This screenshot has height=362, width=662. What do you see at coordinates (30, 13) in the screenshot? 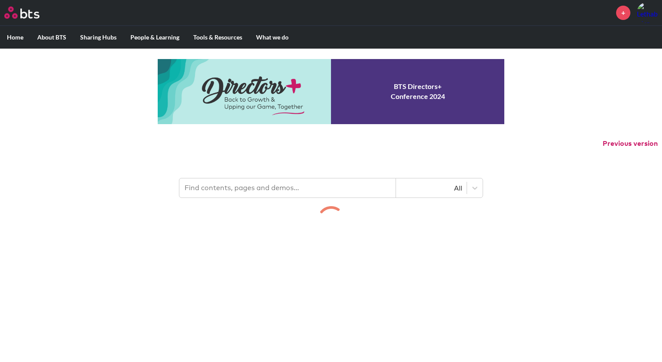
I see `a: Go home` at bounding box center [30, 13].